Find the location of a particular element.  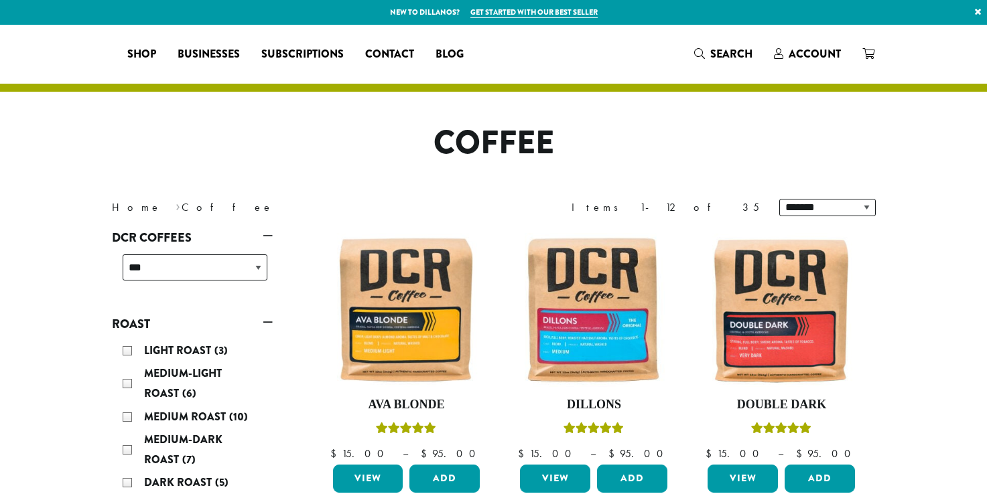

h1: Coffee is located at coordinates (494, 143).